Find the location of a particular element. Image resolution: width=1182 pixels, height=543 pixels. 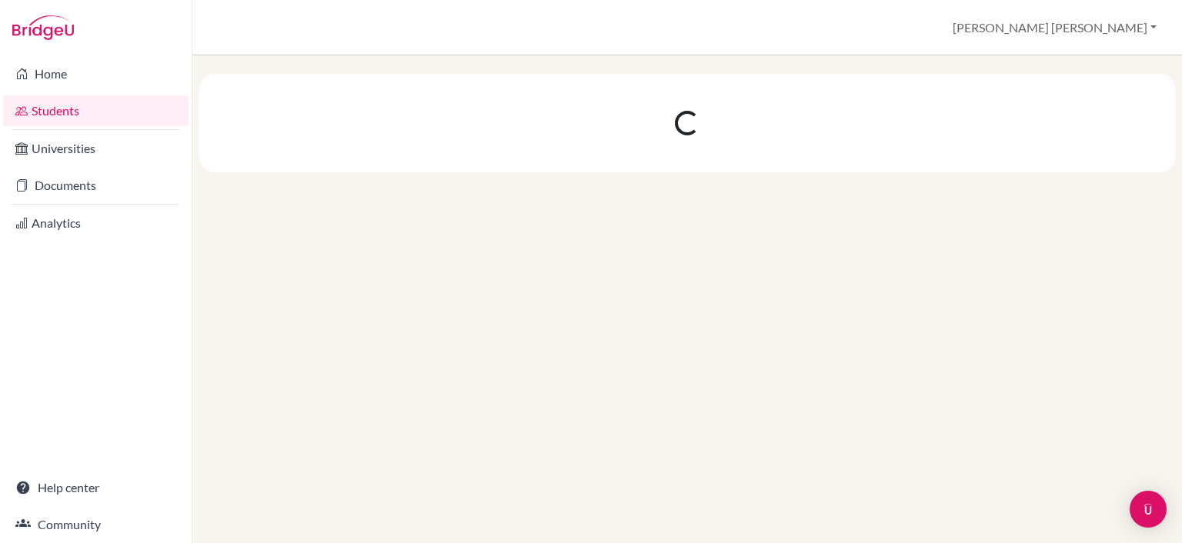

img: Bridge-U is located at coordinates (43, 28).